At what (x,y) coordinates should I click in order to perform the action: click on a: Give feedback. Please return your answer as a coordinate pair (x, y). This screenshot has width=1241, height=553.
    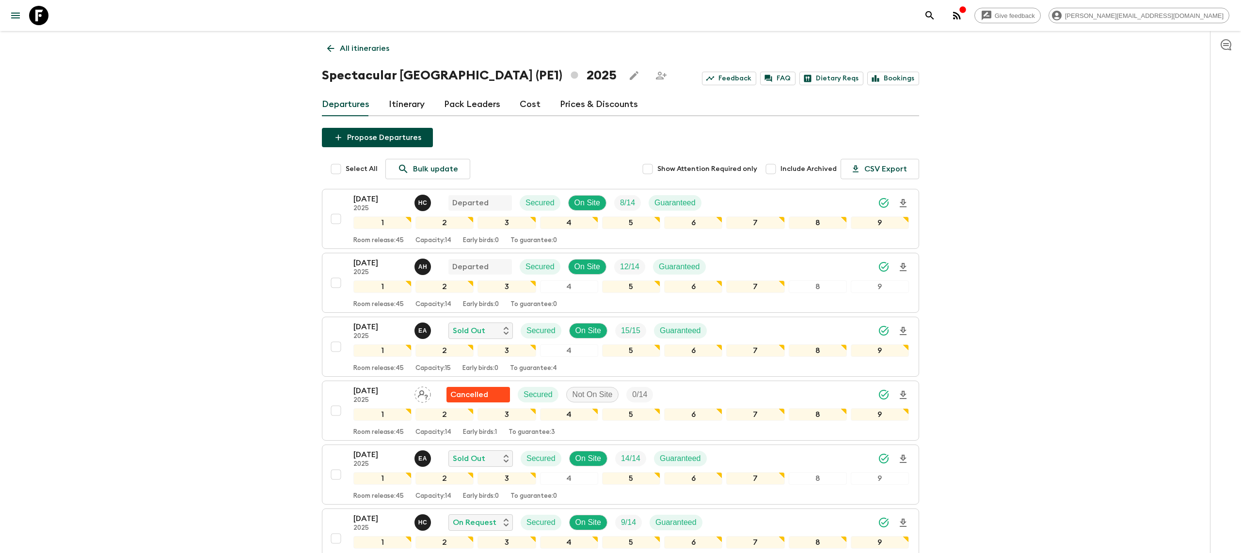
    Looking at the image, I should click on (1007, 16).